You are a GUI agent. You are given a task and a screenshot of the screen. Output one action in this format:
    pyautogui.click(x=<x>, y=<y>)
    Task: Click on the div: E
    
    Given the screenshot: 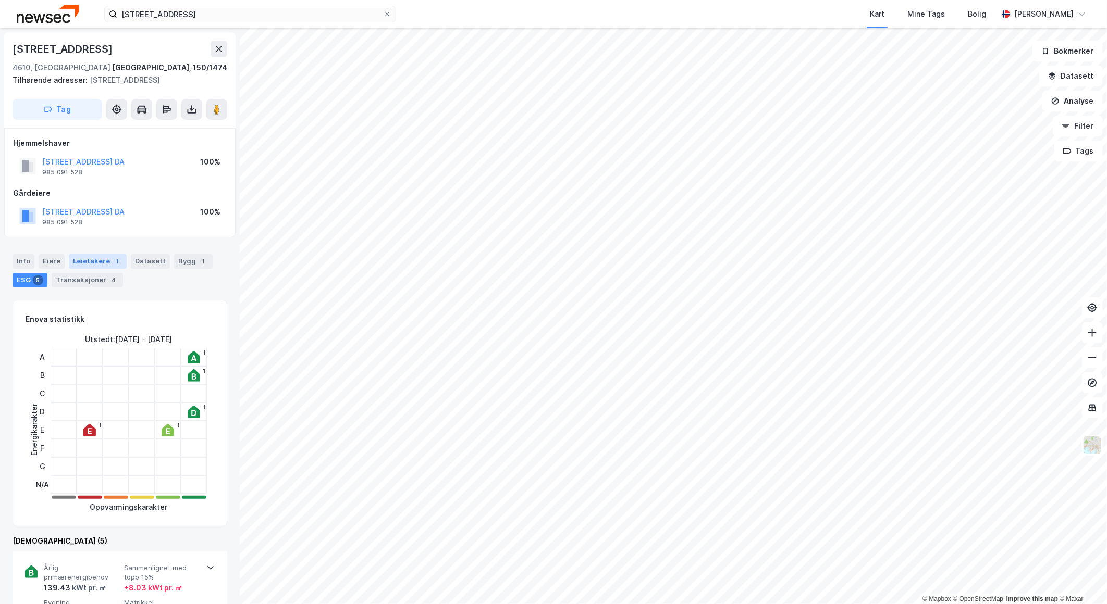 What is the action you would take?
    pyautogui.click(x=42, y=430)
    